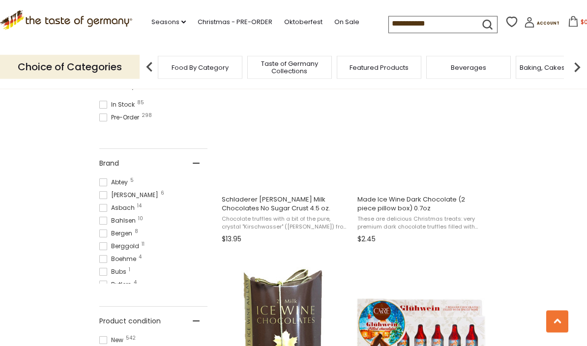 The height and width of the screenshot is (346, 587). Describe the element at coordinates (162, 194) in the screenshot. I see `span: 6` at that location.